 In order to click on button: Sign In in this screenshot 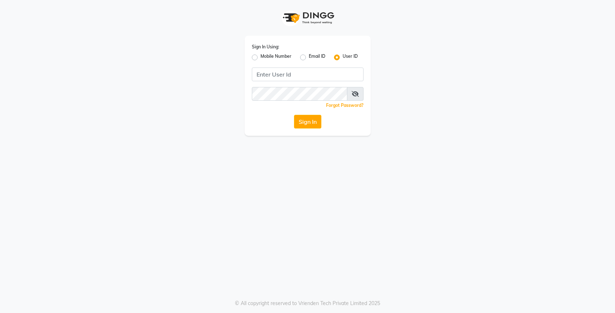, I will do `click(308, 121)`.